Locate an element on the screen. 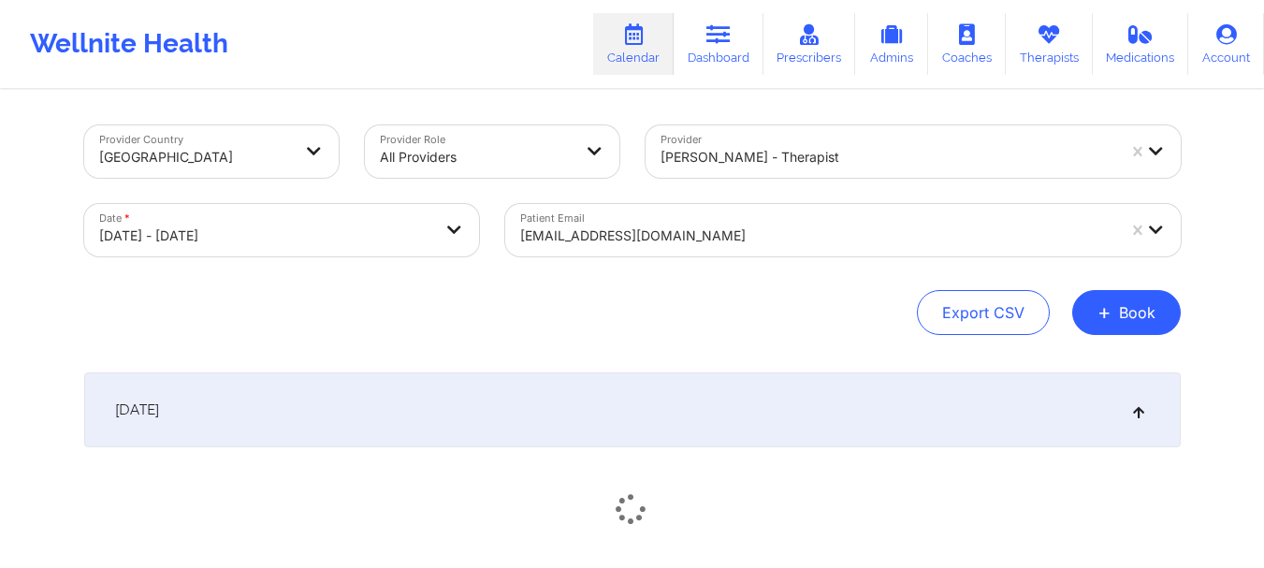 The height and width of the screenshot is (568, 1264). a: Prescribers is located at coordinates (810, 44).